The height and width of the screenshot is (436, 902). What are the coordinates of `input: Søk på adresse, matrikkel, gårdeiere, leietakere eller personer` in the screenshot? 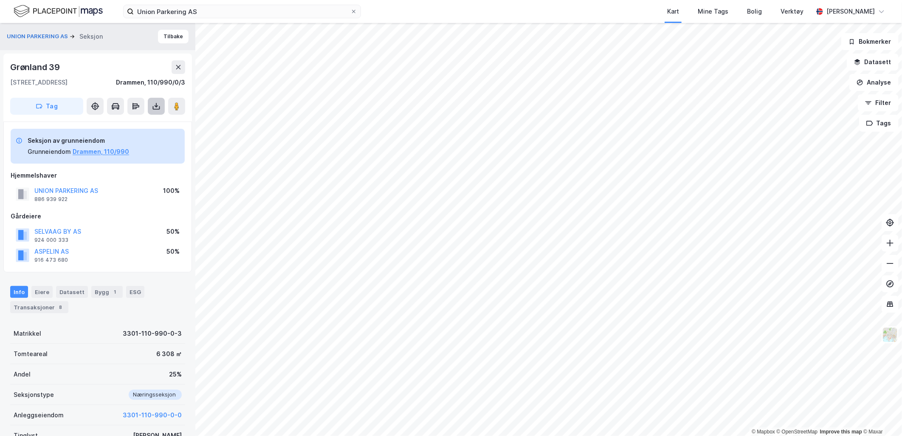 It's located at (242, 11).